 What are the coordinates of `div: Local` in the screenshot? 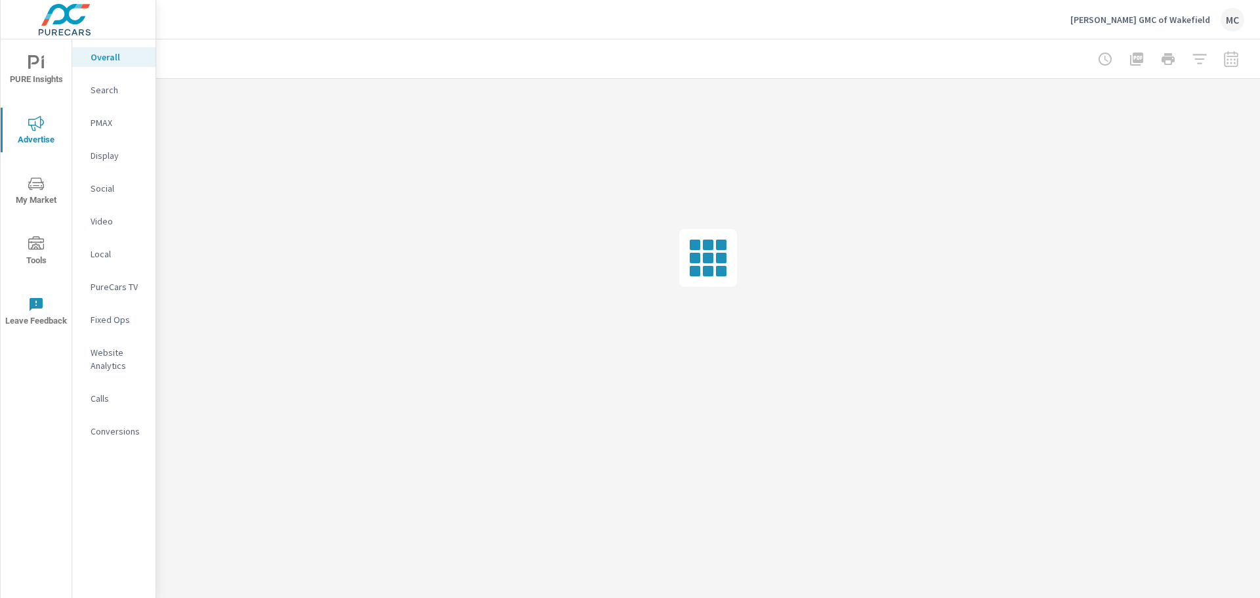 It's located at (114, 254).